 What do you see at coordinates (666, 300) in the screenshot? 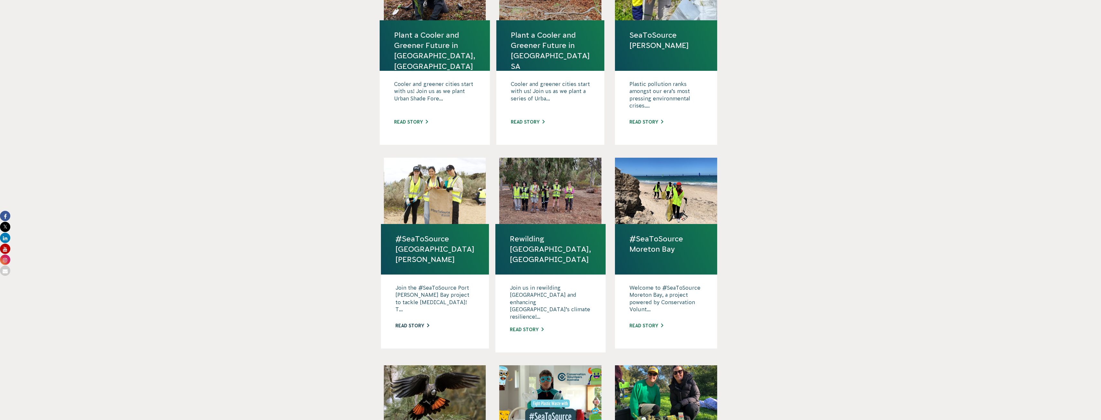
I see `p: Welcome to #SeaToSource Moreton Bay, a project powered by Conservation Volunt...` at bounding box center [666, 300].